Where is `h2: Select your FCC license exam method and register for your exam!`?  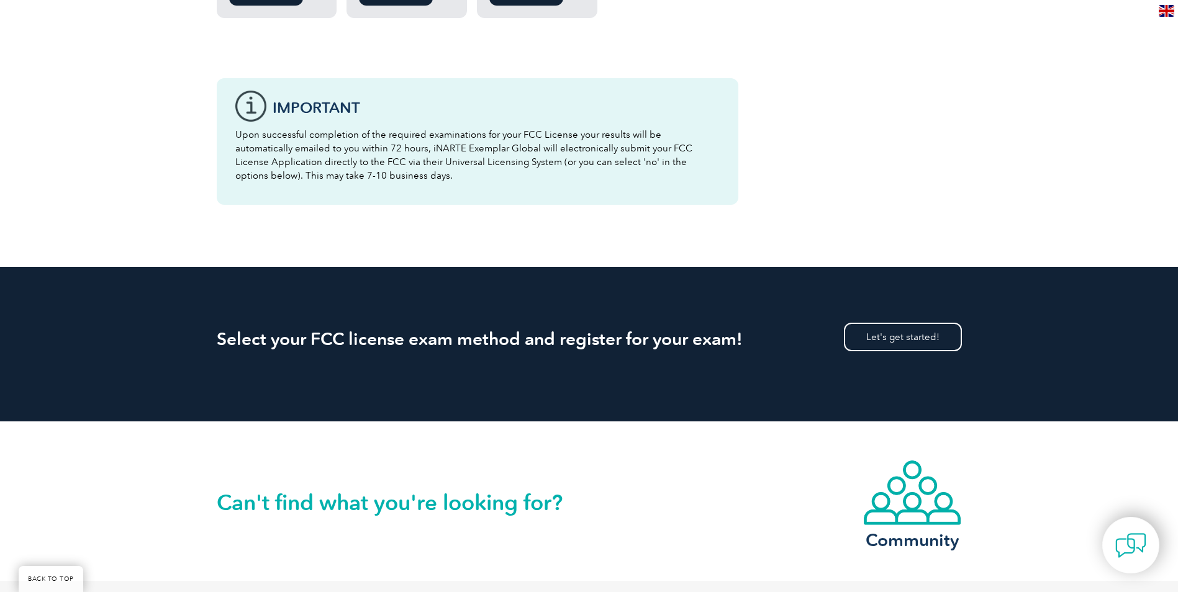 h2: Select your FCC license exam method and register for your exam! is located at coordinates (589, 339).